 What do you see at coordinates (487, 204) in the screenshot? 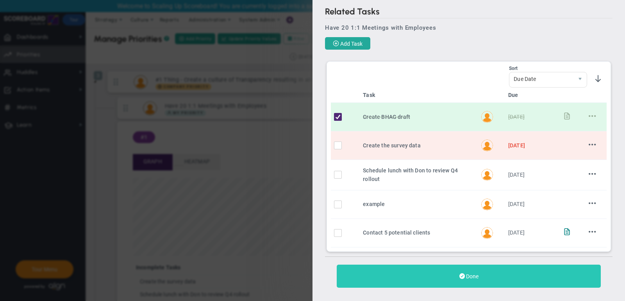
I see `img: James Miller` at bounding box center [487, 204].